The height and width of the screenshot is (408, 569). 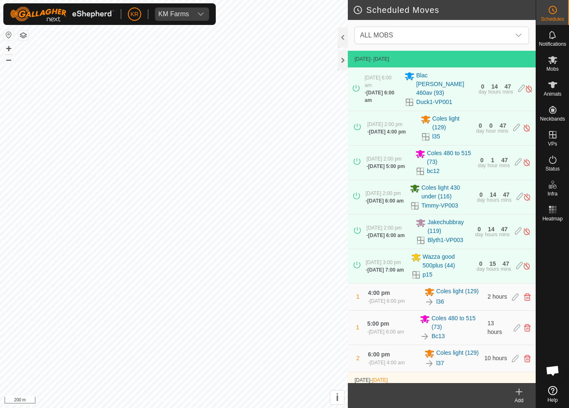 What do you see at coordinates (552, 19) in the screenshot?
I see `span: Schedules` at bounding box center [552, 19].